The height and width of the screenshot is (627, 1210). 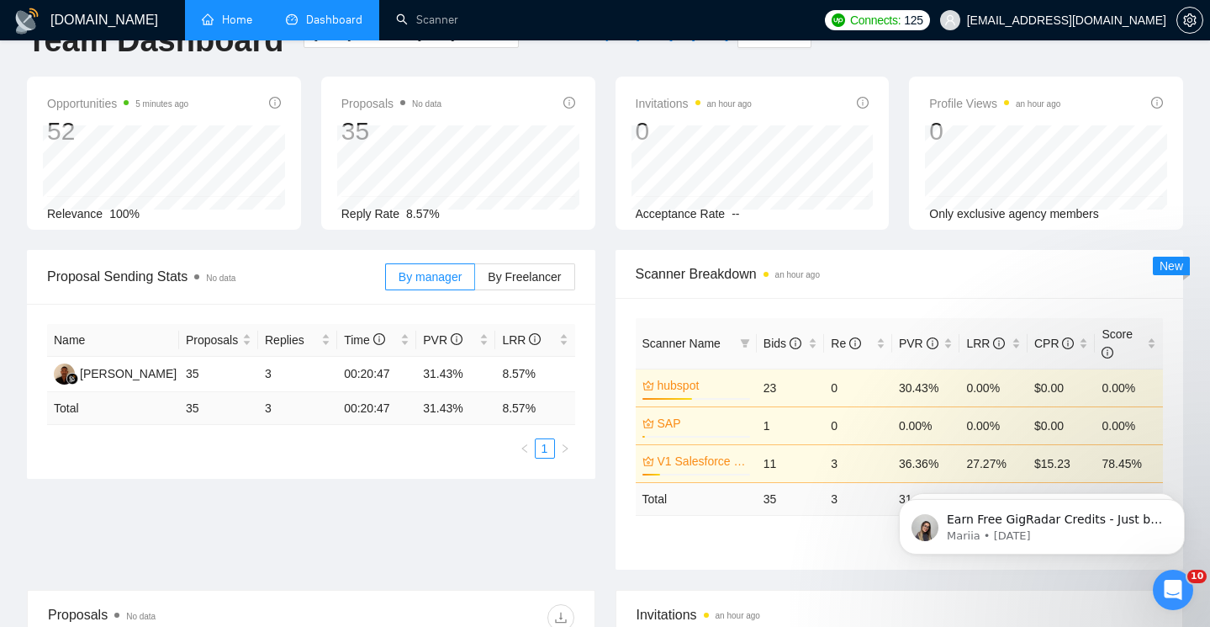 What do you see at coordinates (876, 20) in the screenshot?
I see `span: Connects:` at bounding box center [876, 20].